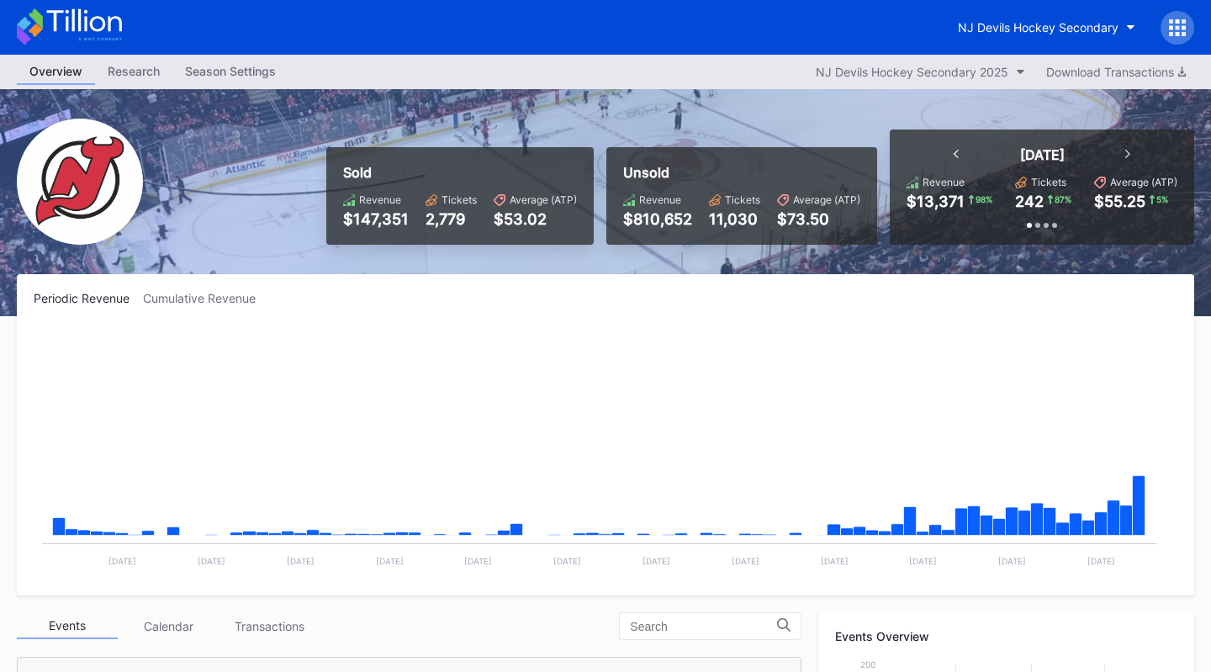  Describe the element at coordinates (1116, 71) in the screenshot. I see `div: Download Transactions` at that location.